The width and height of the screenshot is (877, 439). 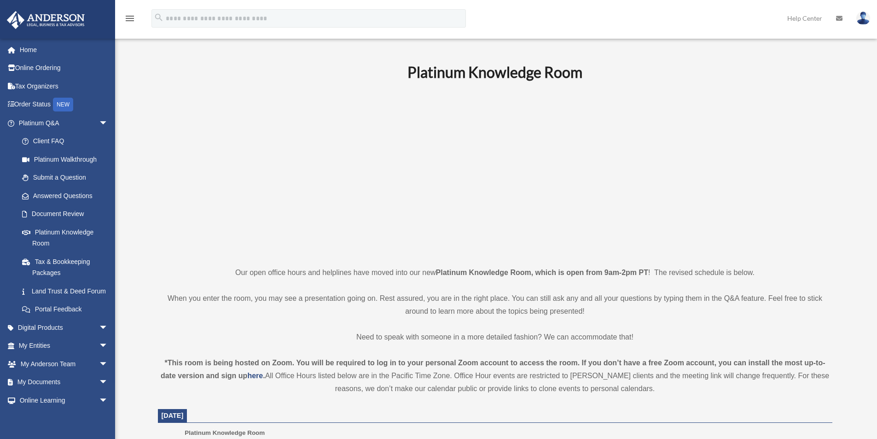 I want to click on a: Tax Organizers, so click(x=64, y=86).